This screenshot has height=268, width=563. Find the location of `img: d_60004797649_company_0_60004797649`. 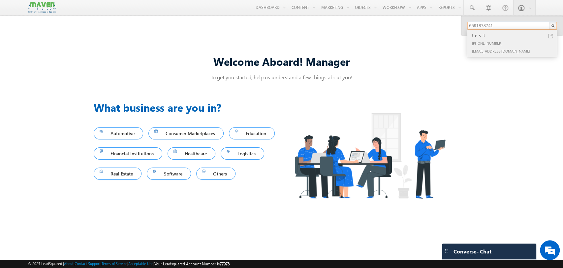

img: d_60004797649_company_0_60004797649 is located at coordinates (19, 39).